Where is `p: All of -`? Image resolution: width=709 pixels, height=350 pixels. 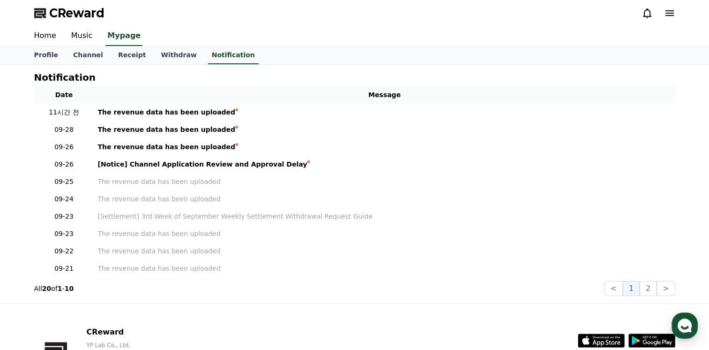
p: All of - is located at coordinates (54, 288).